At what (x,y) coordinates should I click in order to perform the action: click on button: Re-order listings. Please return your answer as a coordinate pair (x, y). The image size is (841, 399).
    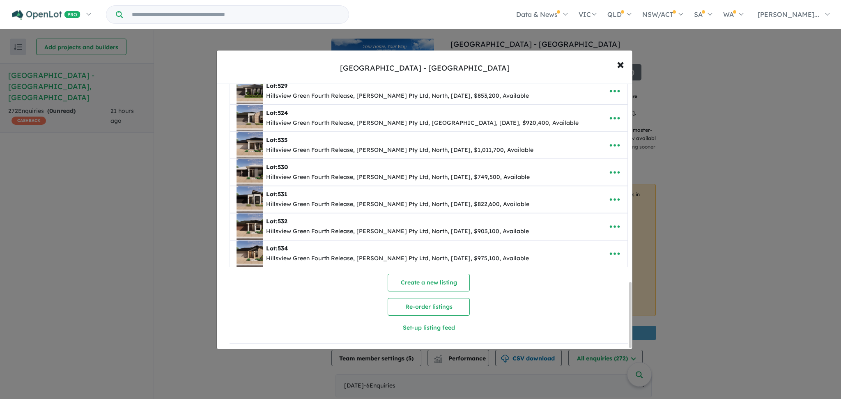
    Looking at the image, I should click on (429, 307).